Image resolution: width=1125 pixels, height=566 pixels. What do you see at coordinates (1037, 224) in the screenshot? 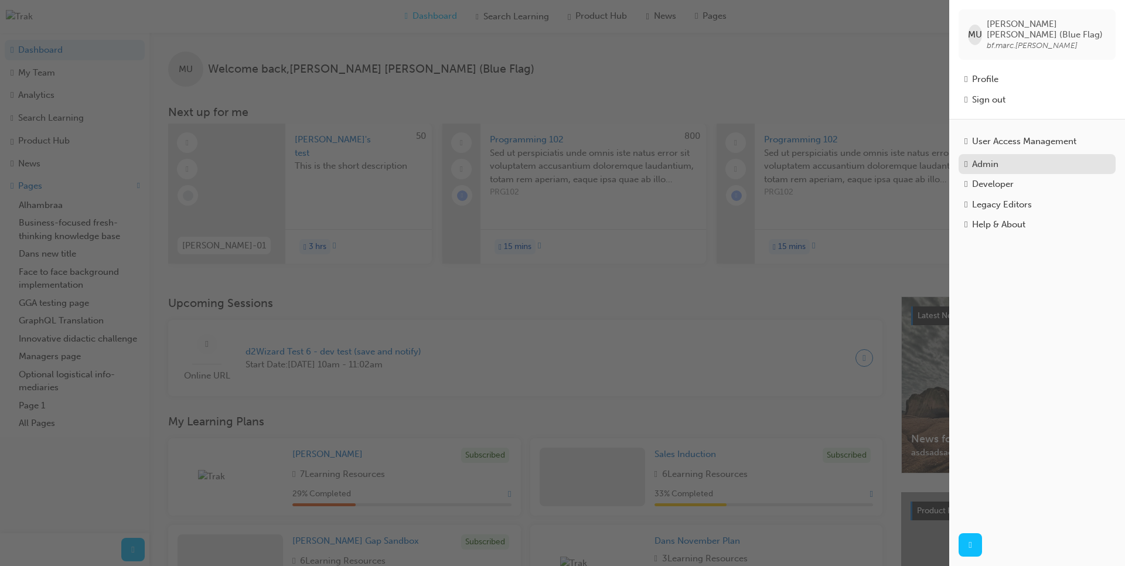
I see `a: Help & About` at bounding box center [1037, 224].